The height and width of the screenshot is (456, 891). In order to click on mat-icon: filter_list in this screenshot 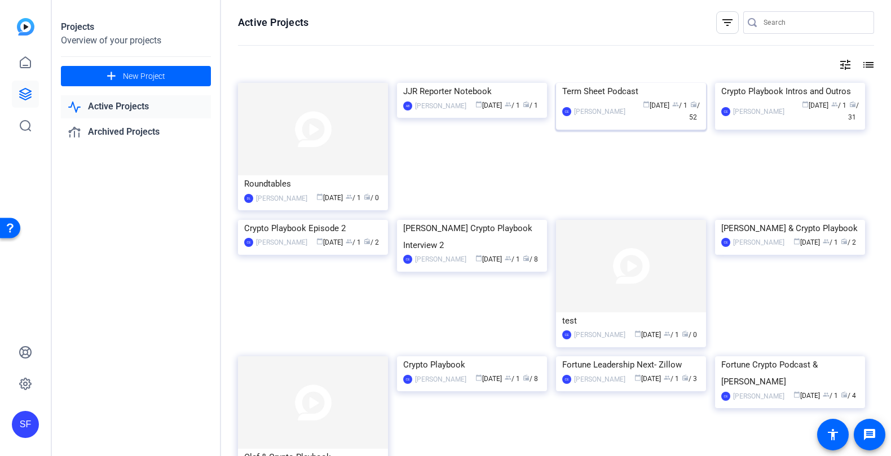, I will do `click(728, 23)`.